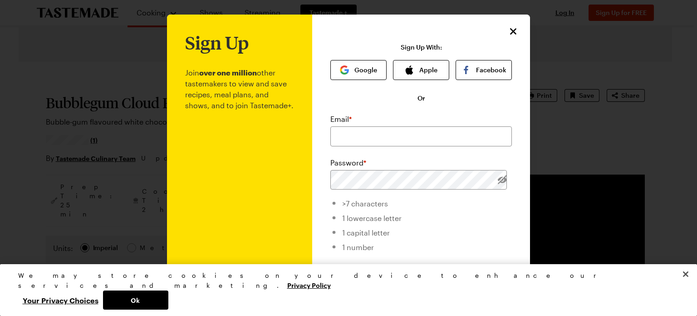 This screenshot has width=697, height=316. What do you see at coordinates (60, 300) in the screenshot?
I see `button: Your Privacy Choices` at bounding box center [60, 300].